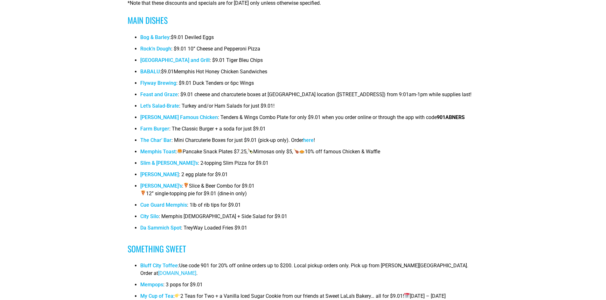  What do you see at coordinates (304, 270) in the screenshot?
I see `span: Use code 901 for 20% off online orders up to $200. Local pickup orders only. Pick up from [PERSON...` at bounding box center [304, 270].